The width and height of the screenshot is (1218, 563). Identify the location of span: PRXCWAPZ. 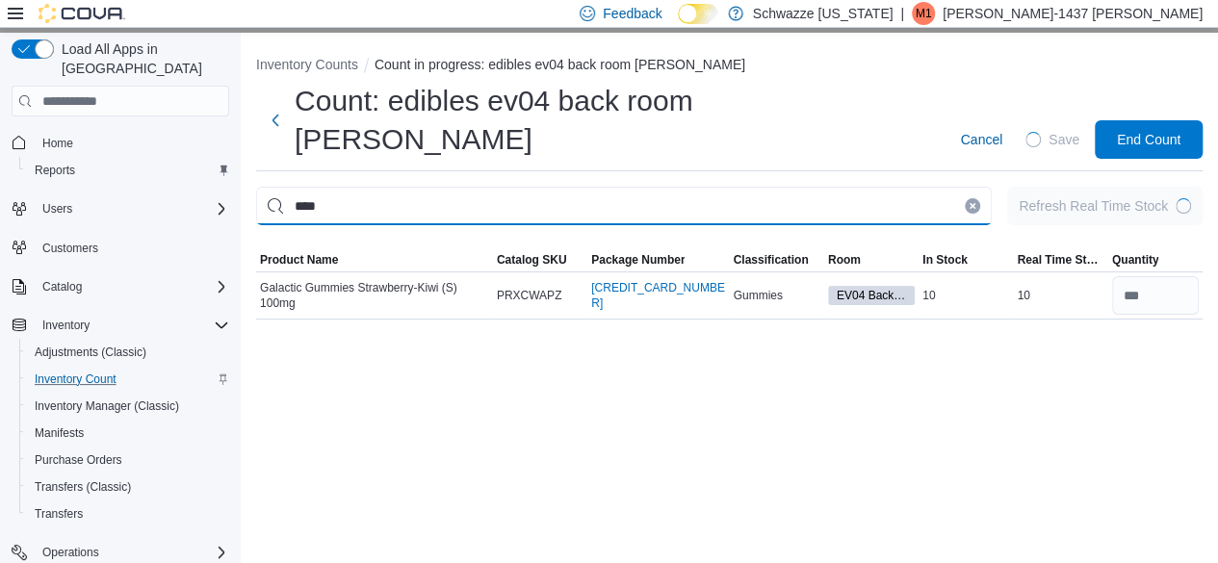
(529, 296).